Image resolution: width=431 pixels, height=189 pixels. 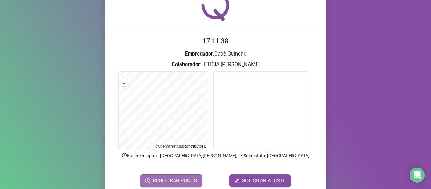 What do you see at coordinates (148, 181) in the screenshot?
I see `span: clock-circle` at bounding box center [148, 181].